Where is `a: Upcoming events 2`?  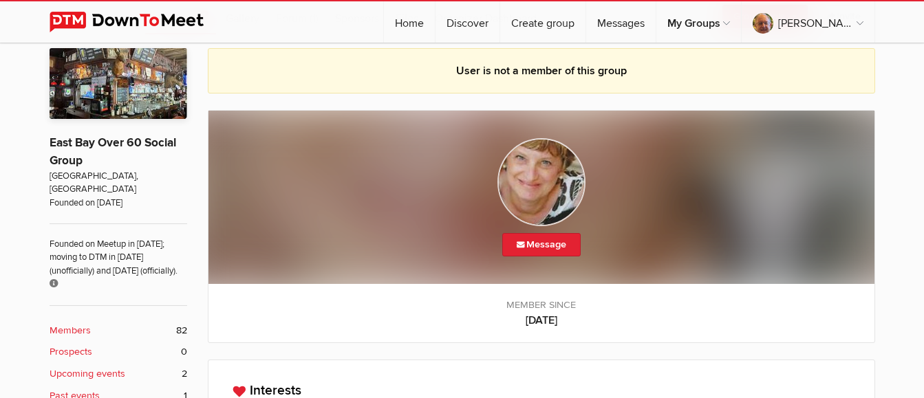
a: Upcoming events 2 is located at coordinates (118, 374).